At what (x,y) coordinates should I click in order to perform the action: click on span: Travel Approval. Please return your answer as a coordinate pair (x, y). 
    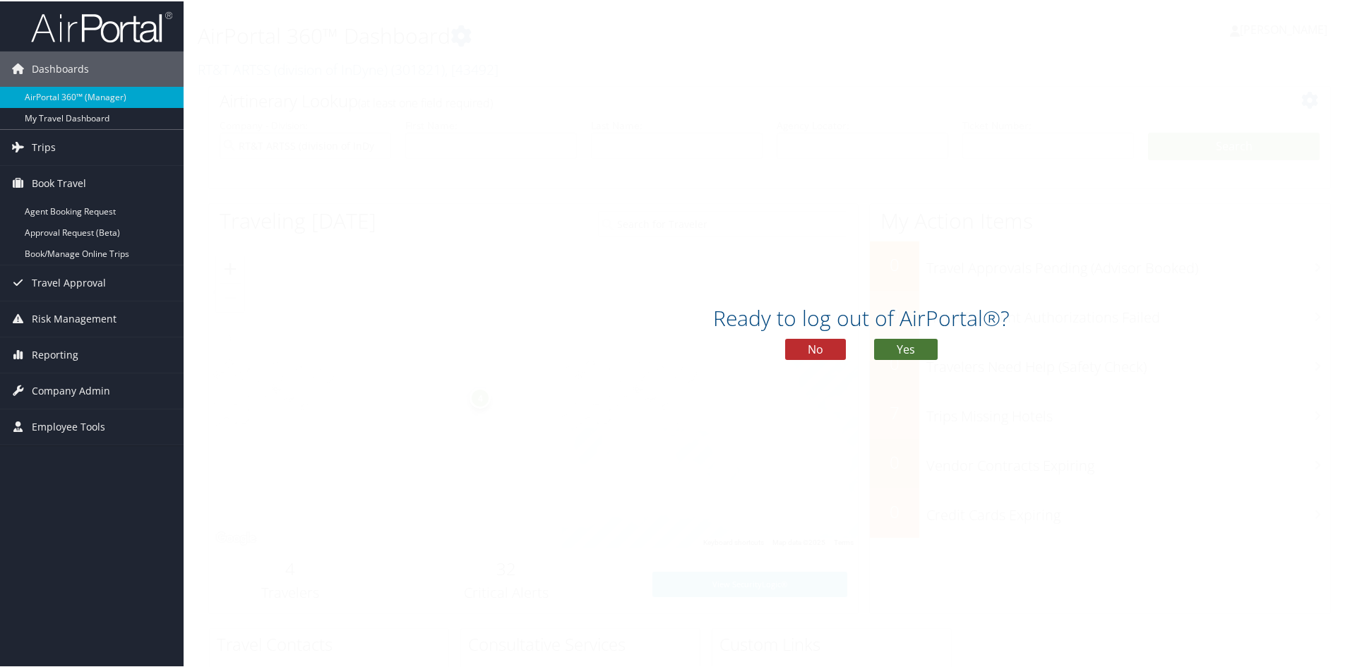
    Looking at the image, I should click on (68, 282).